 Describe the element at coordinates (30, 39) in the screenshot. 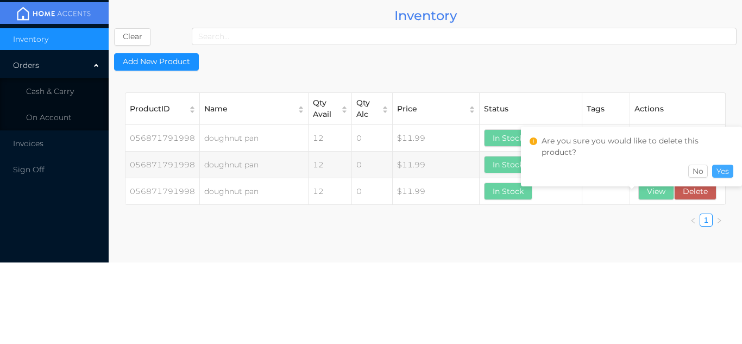

I see `span: Inventory` at that location.